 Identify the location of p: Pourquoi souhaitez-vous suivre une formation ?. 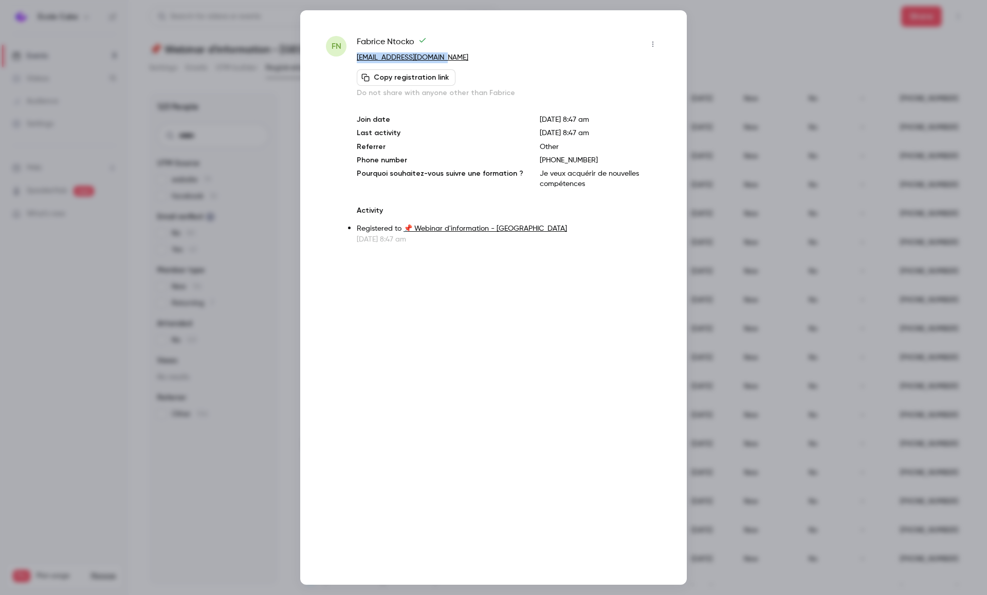
(440, 179).